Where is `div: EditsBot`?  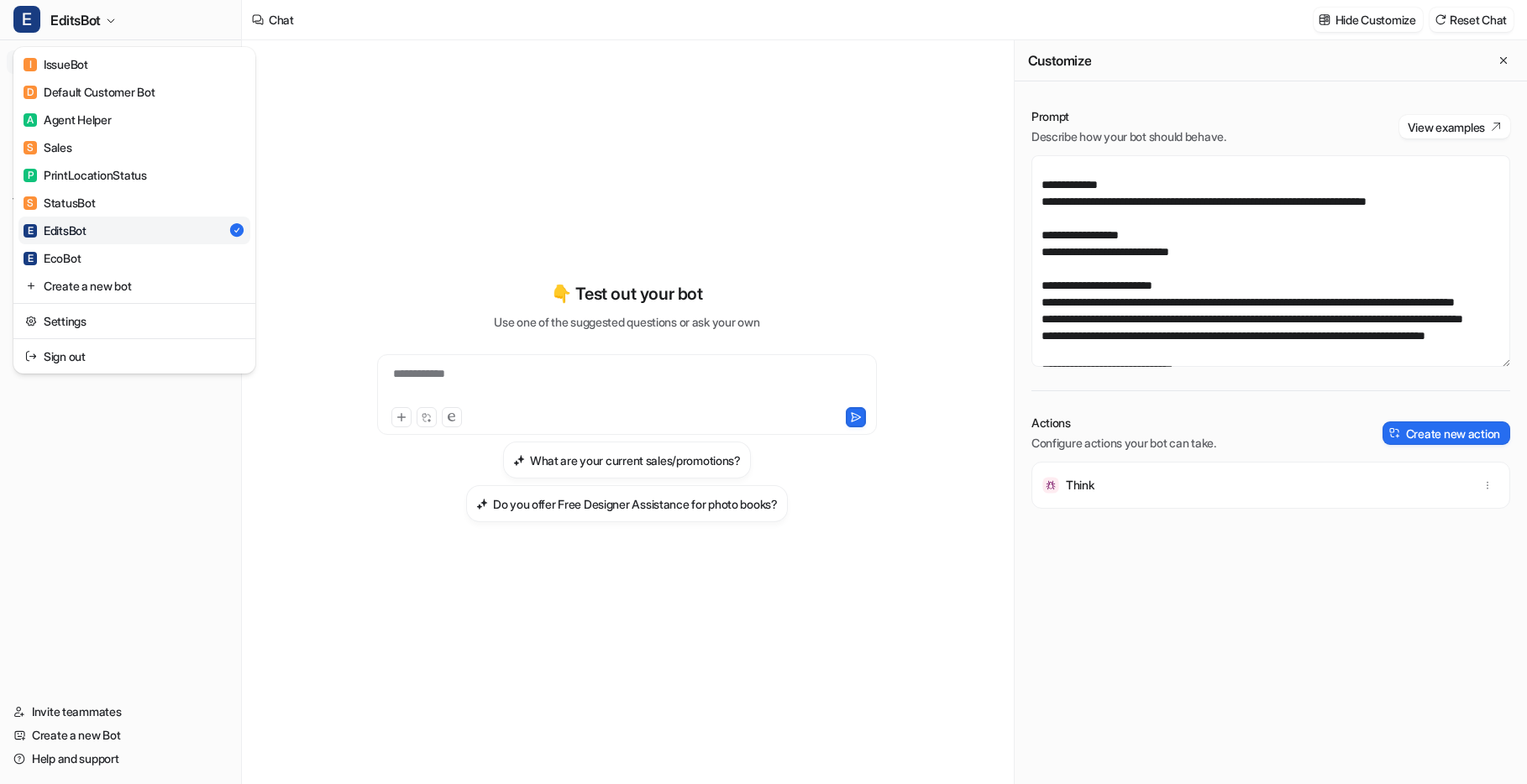 div: EditsBot is located at coordinates (55, 230).